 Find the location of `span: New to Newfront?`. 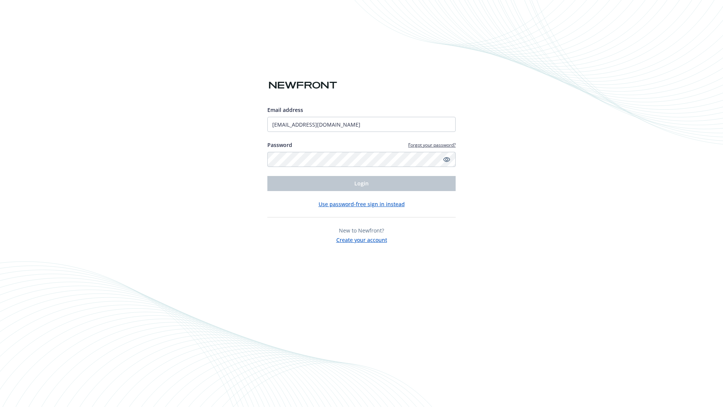

span: New to Newfront? is located at coordinates (361, 230).